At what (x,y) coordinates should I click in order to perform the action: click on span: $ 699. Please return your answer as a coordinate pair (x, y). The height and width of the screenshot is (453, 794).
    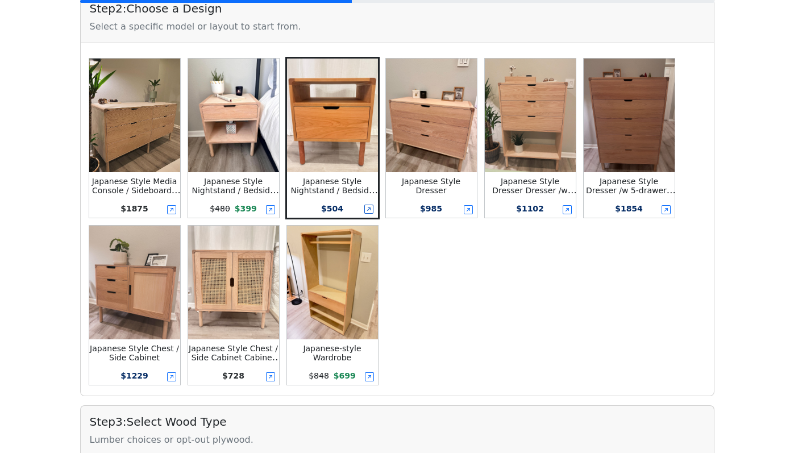
    Looking at the image, I should click on (344, 376).